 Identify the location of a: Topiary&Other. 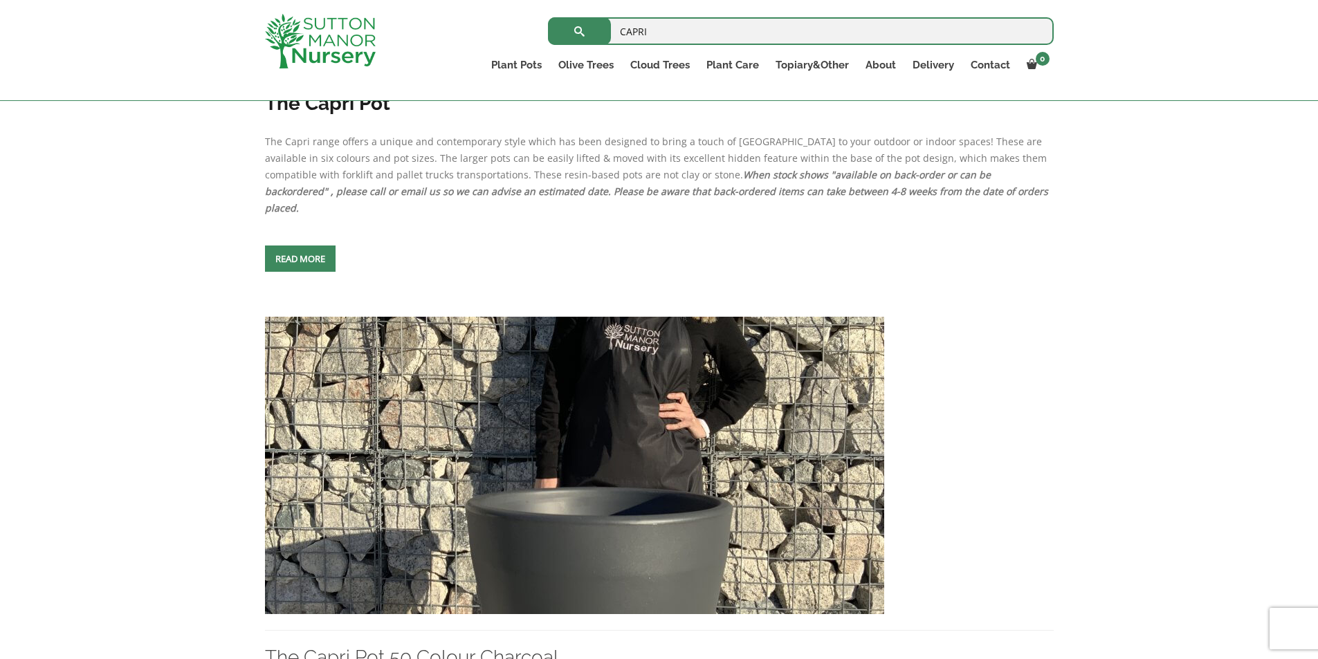
(812, 65).